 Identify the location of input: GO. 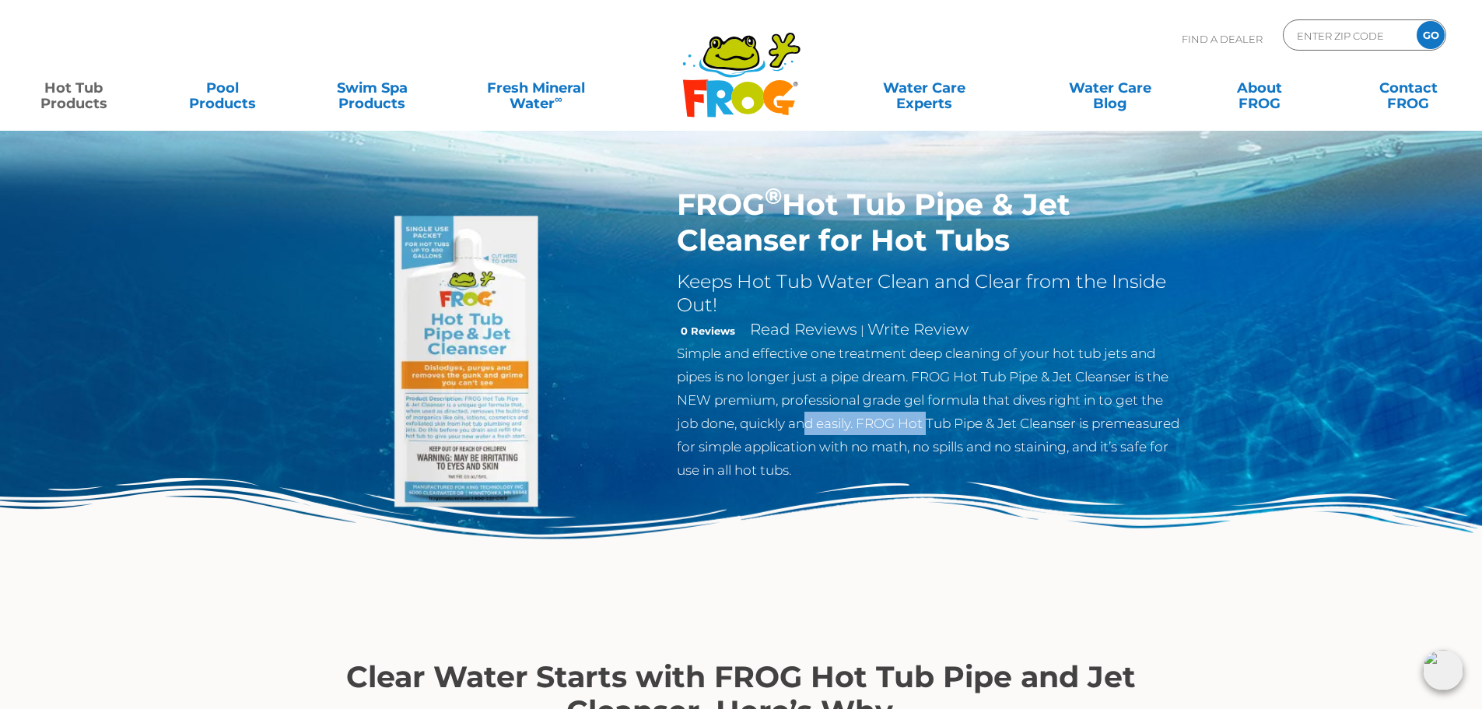
(1431, 35).